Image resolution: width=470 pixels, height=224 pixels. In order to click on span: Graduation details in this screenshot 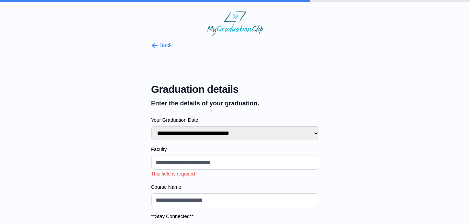, I will do `click(235, 89)`.